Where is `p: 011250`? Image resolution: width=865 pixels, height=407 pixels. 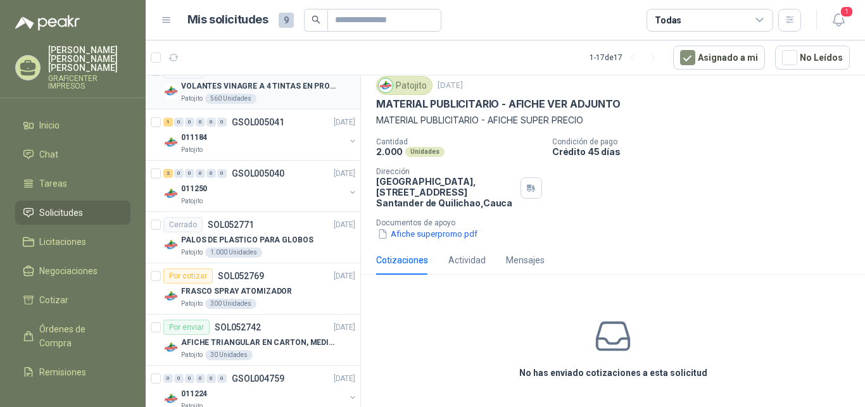 p: 011250 is located at coordinates (194, 189).